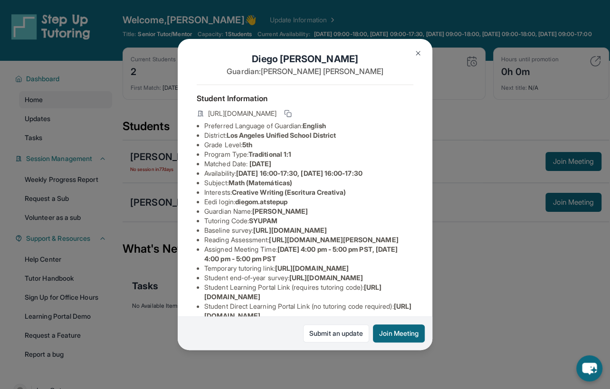 The height and width of the screenshot is (389, 610). I want to click on li: Grade Level:, so click(309, 145).